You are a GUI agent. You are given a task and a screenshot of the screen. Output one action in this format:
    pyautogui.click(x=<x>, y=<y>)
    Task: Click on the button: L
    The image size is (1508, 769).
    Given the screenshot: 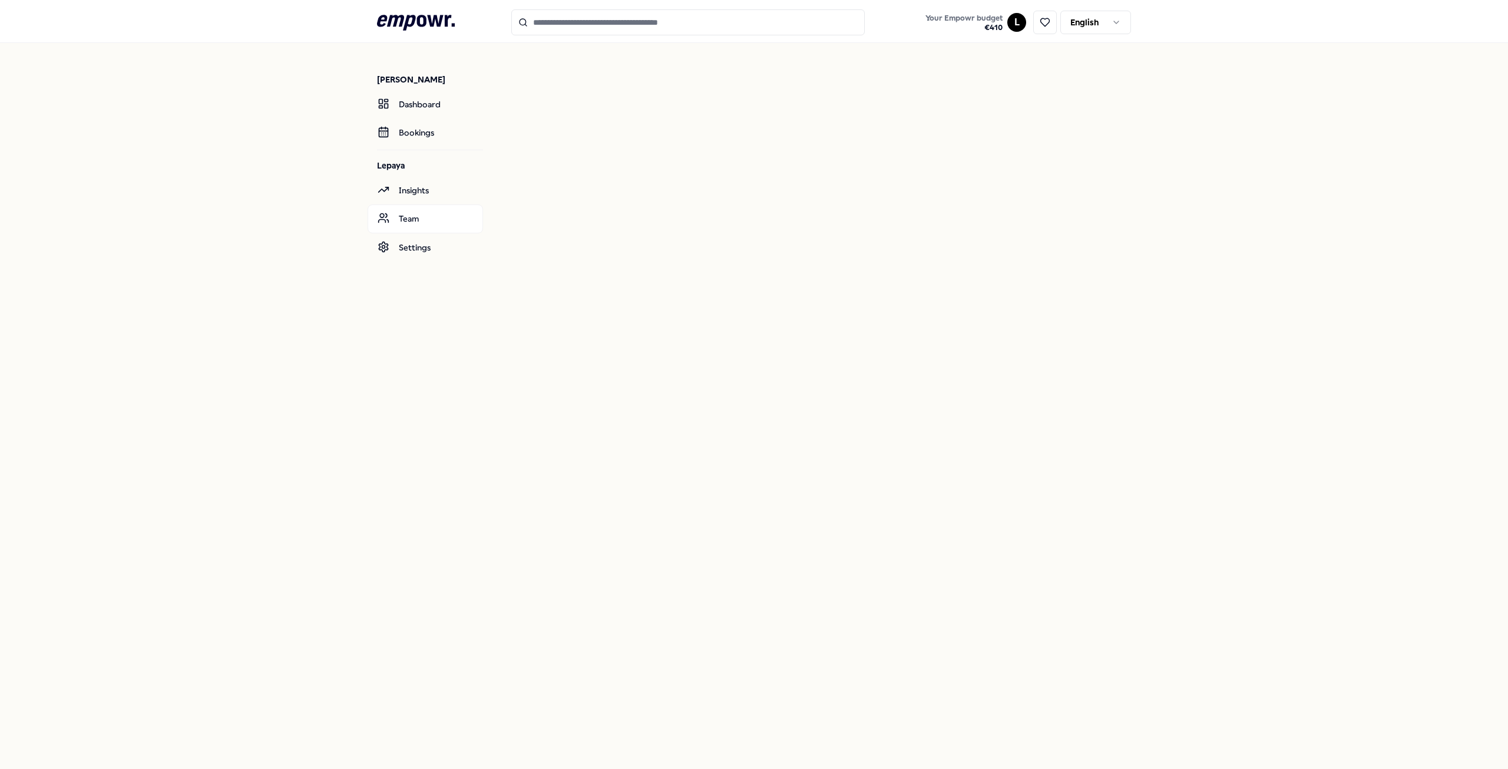 What is the action you would take?
    pyautogui.click(x=1017, y=22)
    